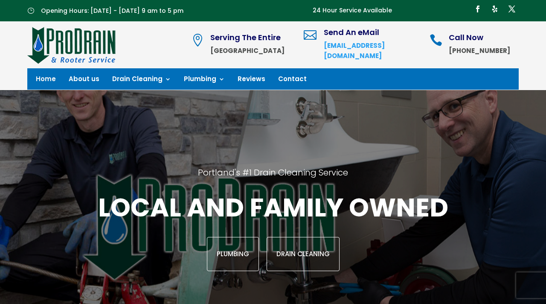 This screenshot has height=304, width=546. I want to click on span: Send An eMail, so click(351, 32).